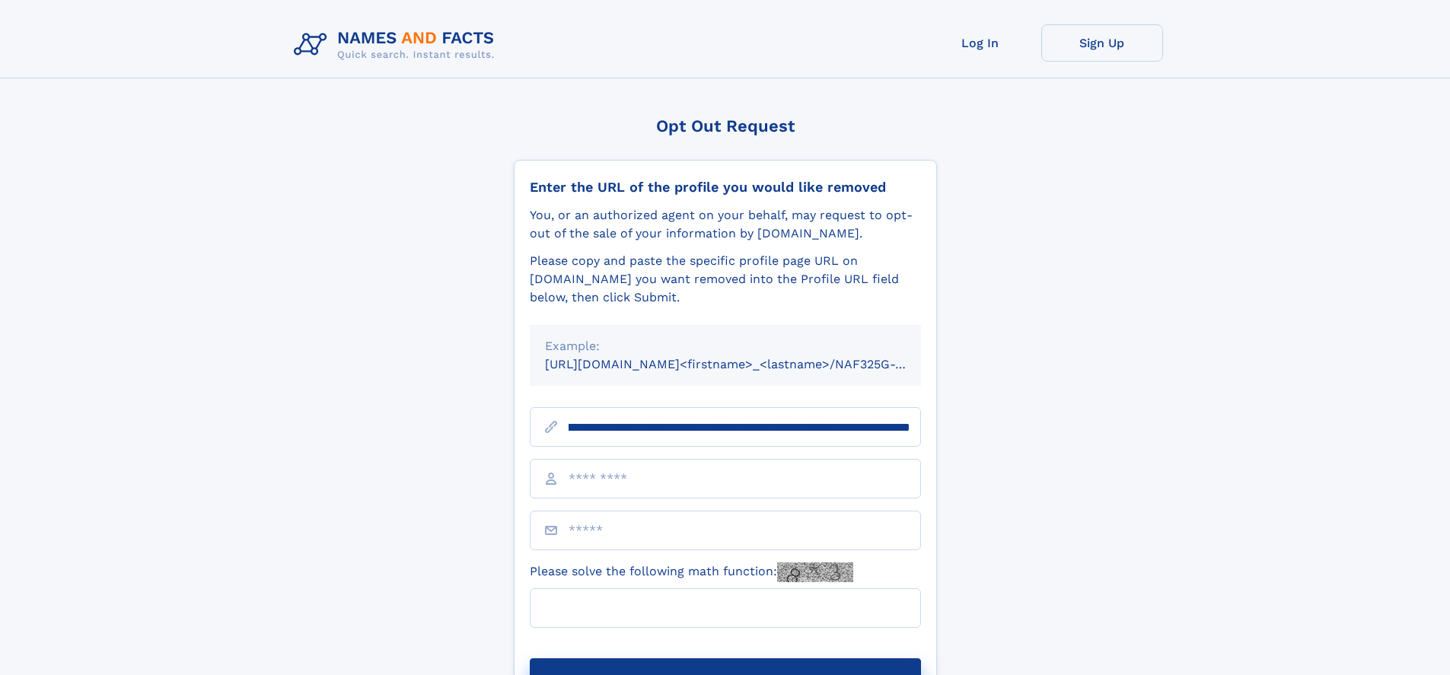 Image resolution: width=1450 pixels, height=675 pixels. I want to click on label: Please solve the following math function:, so click(691, 572).